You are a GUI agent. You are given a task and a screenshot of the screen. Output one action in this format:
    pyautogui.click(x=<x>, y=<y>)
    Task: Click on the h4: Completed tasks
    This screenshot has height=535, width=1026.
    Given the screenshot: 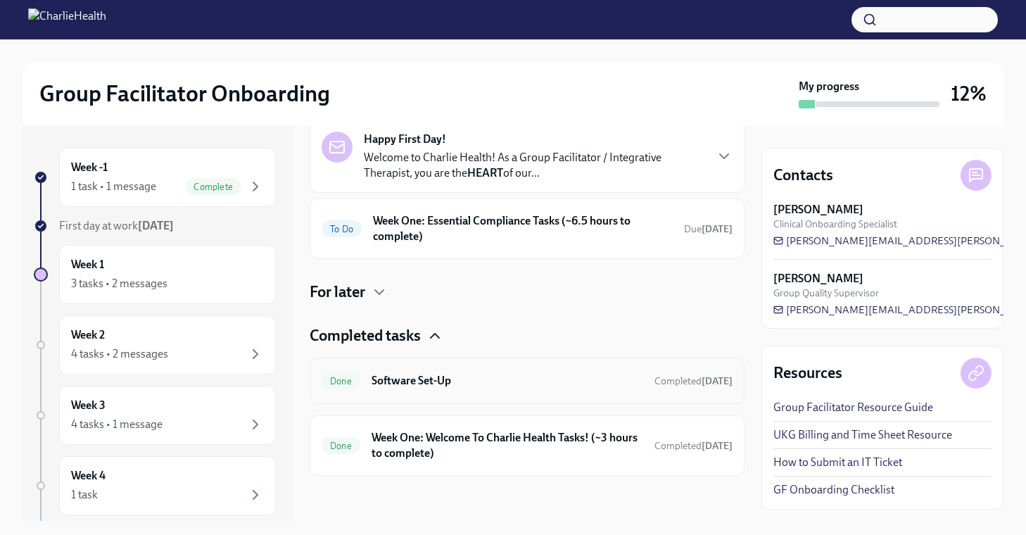 What is the action you would take?
    pyautogui.click(x=365, y=336)
    